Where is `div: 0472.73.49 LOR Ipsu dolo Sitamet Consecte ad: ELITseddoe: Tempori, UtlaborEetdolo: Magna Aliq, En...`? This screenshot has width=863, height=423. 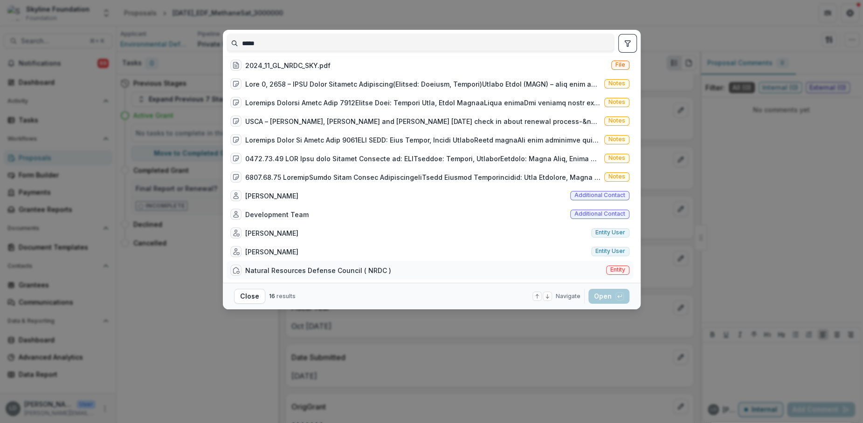
div: 0472.73.49 LOR Ipsu dolo Sitamet Consecte ad: ELITseddoe: Tempori, UtlaborEetdolo: Magna Aliq, En... is located at coordinates (423, 159).